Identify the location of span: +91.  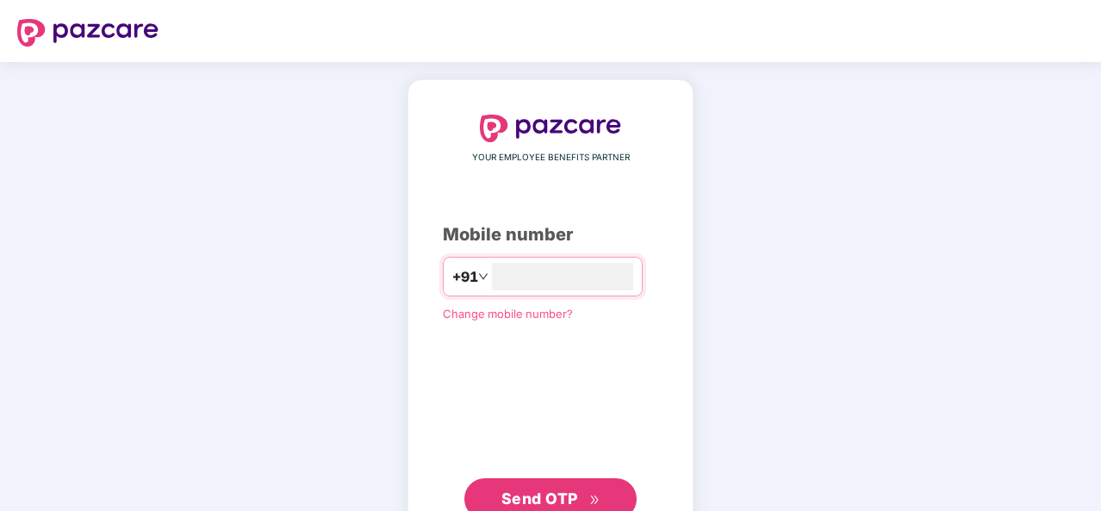
(465, 277).